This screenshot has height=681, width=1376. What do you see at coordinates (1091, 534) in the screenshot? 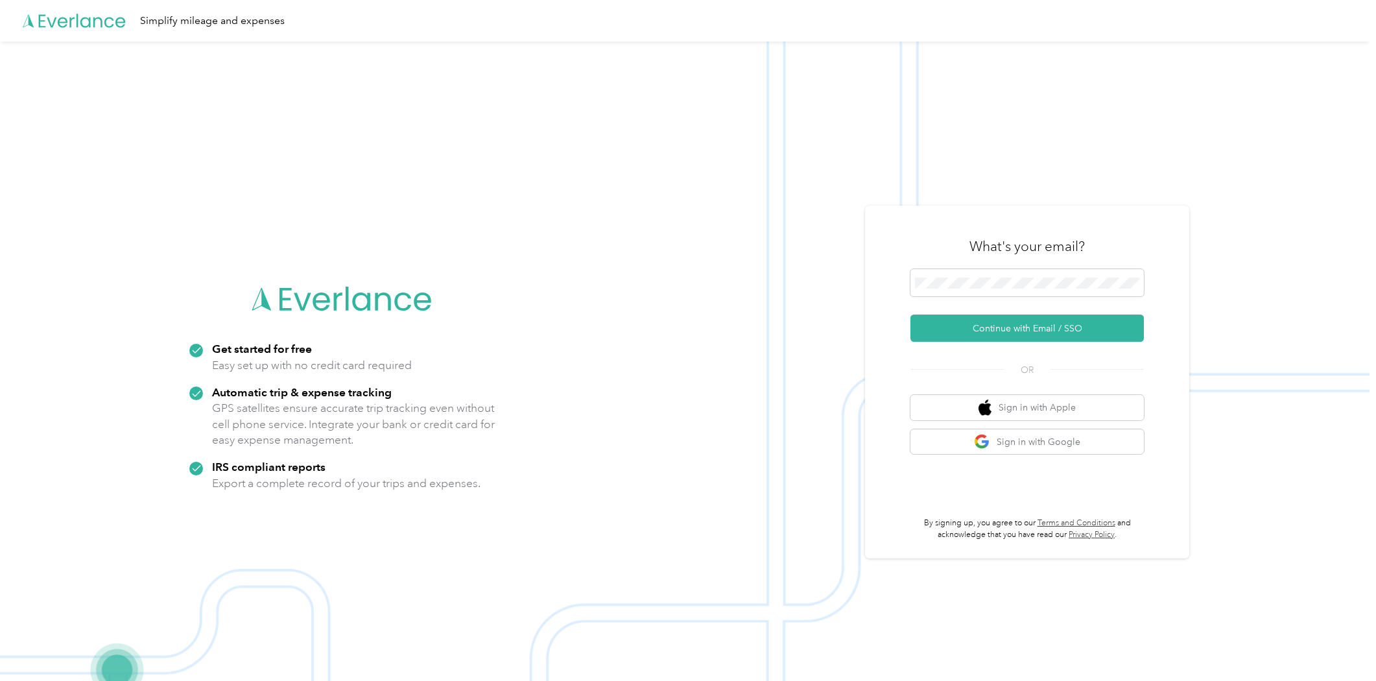
I see `a: Privacy Policy` at bounding box center [1091, 534].